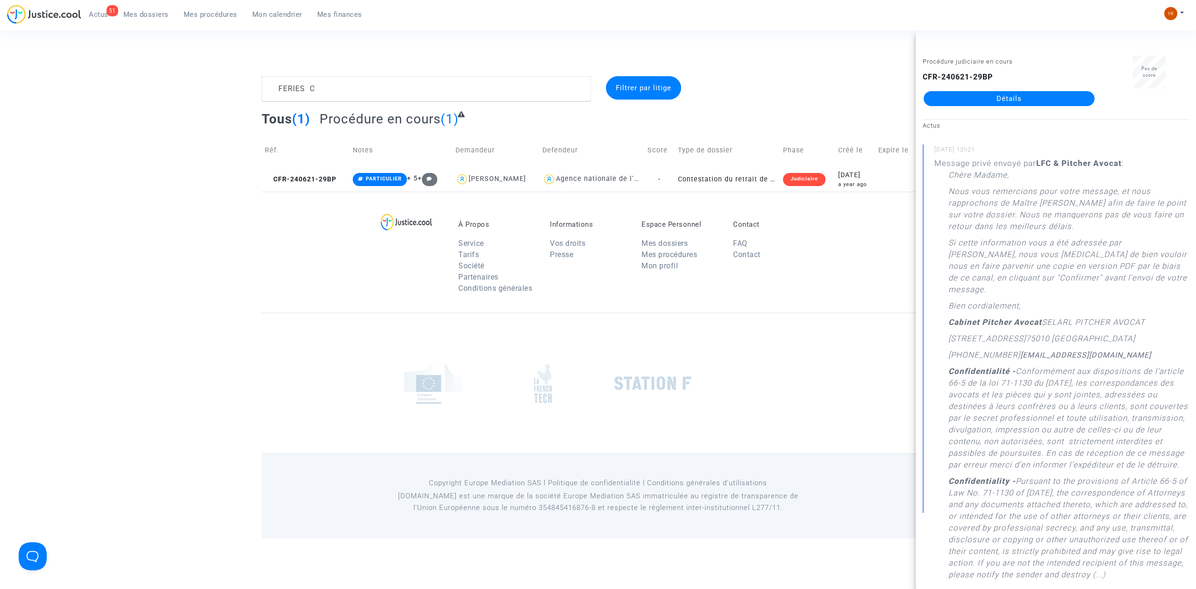  What do you see at coordinates (277, 119) in the screenshot?
I see `span: Tous` at bounding box center [277, 119].